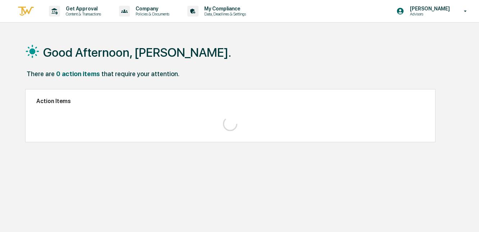 This screenshot has width=479, height=232. Describe the element at coordinates (41, 74) in the screenshot. I see `div: There are` at that location.